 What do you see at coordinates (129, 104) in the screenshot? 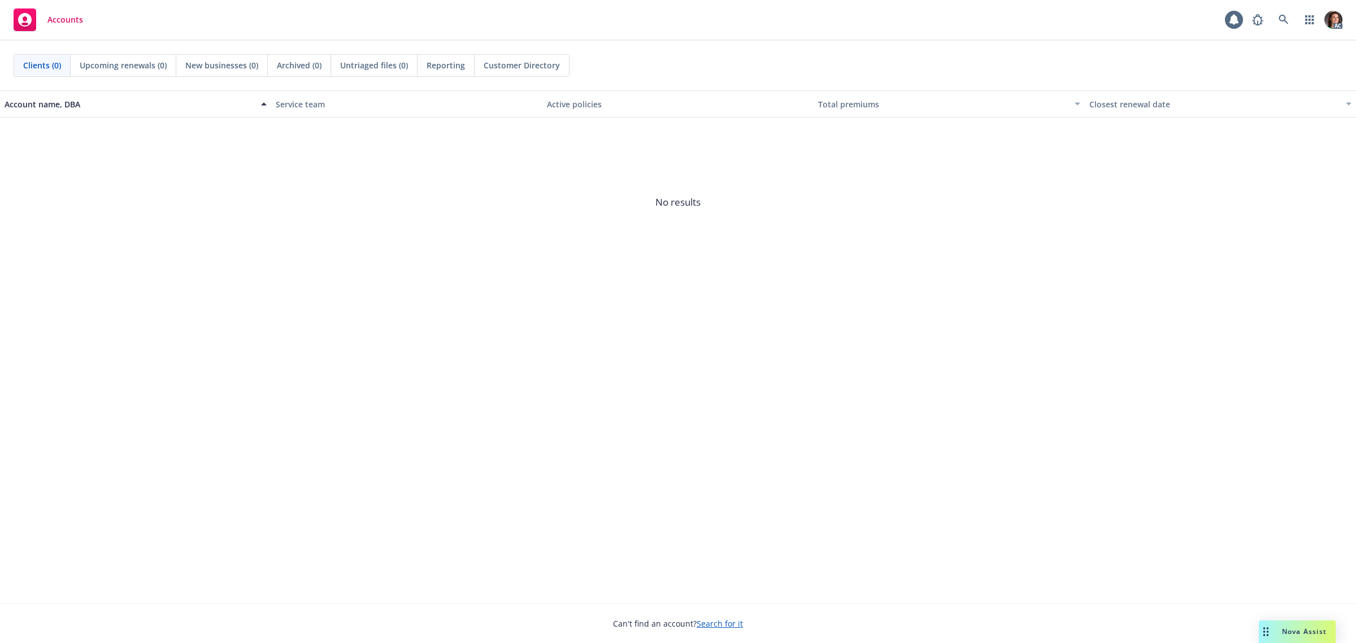
I see `div: Account name, DBA` at bounding box center [129, 104].